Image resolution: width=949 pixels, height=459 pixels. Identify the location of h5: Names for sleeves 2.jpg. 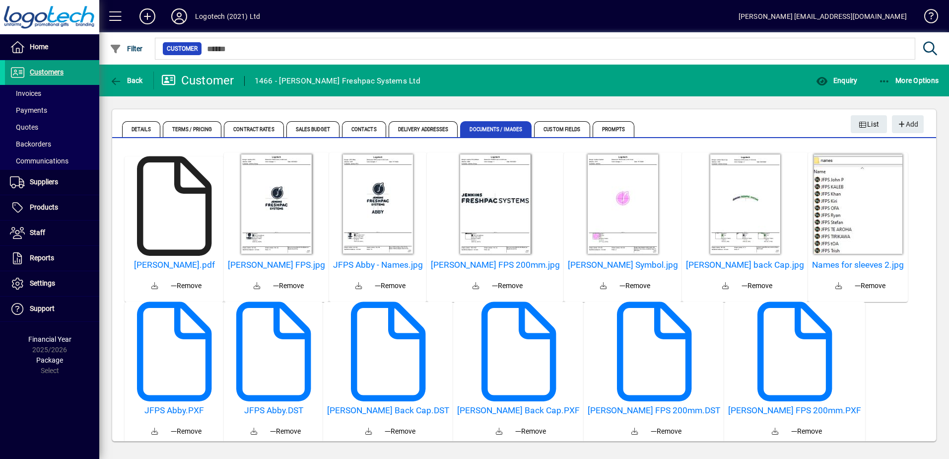
(858, 265).